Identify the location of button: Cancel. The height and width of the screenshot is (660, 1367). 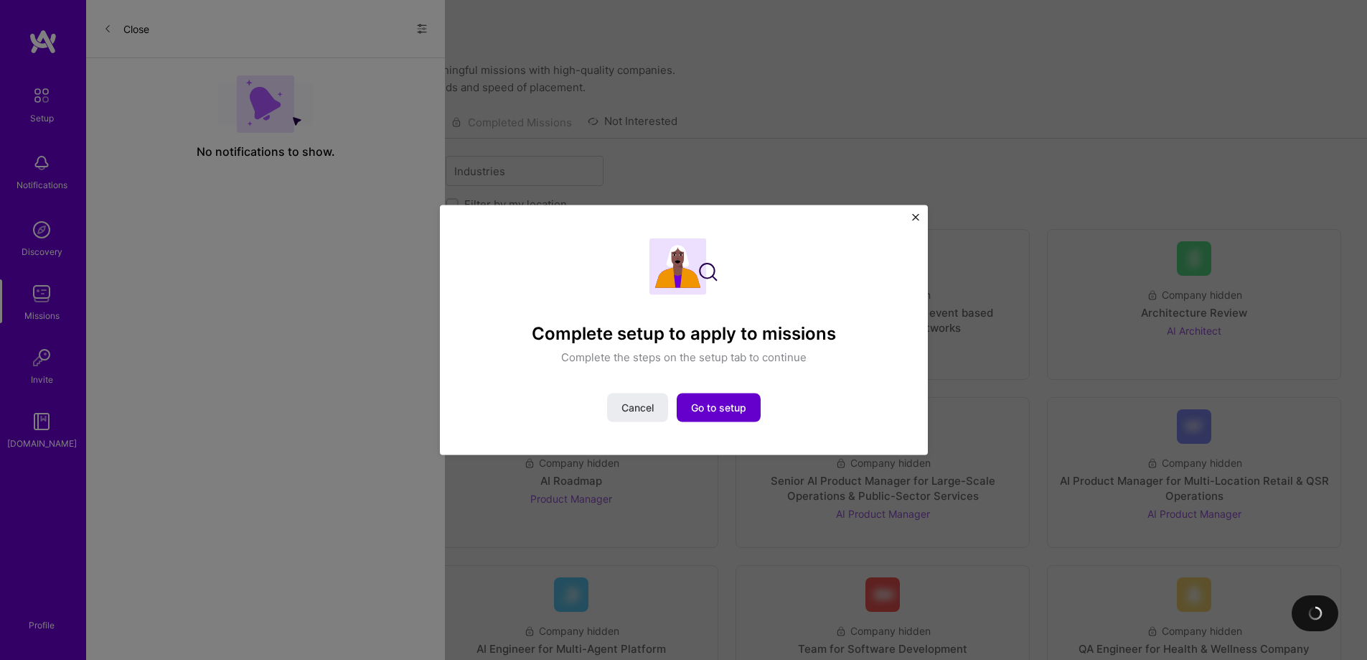
(637, 408).